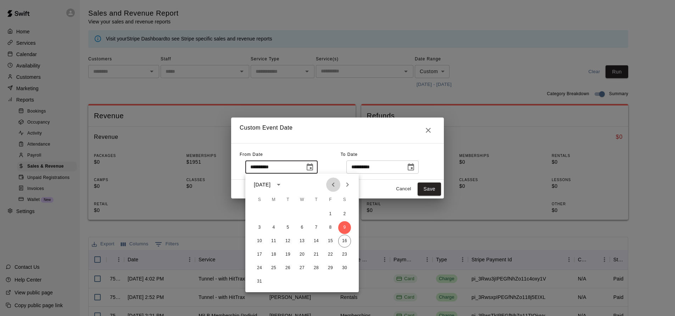  What do you see at coordinates (279, 184) in the screenshot?
I see `button: calendar view is open, switch to year view` at bounding box center [279, 184].